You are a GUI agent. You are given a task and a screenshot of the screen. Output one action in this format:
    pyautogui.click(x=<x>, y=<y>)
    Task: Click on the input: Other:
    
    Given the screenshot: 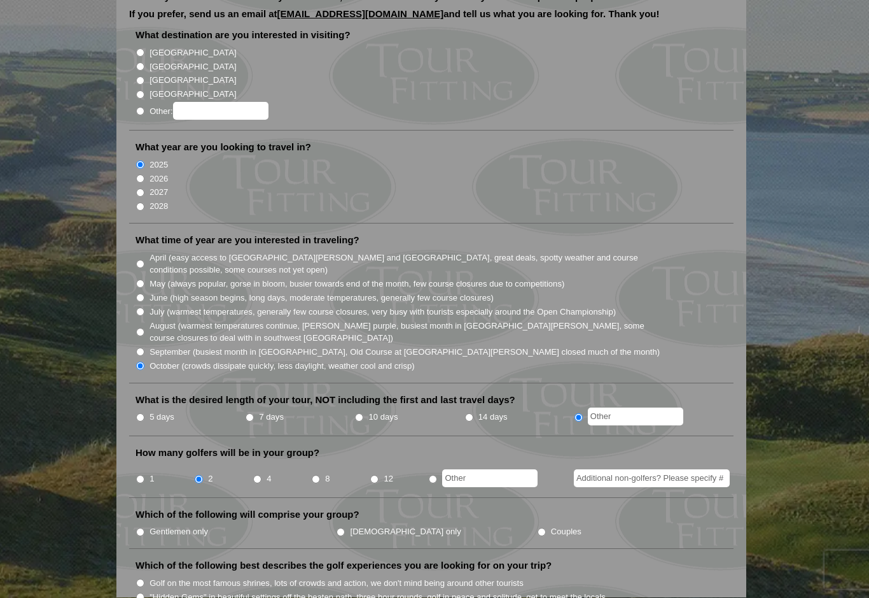 What is the action you would take?
    pyautogui.click(x=221, y=111)
    